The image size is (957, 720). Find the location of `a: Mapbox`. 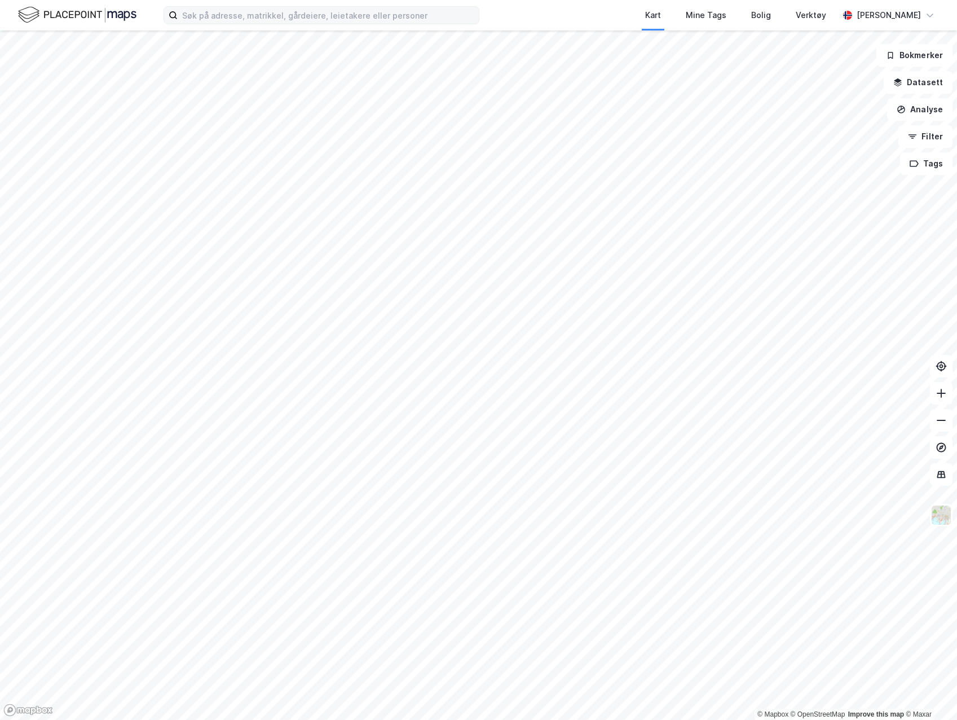

a: Mapbox is located at coordinates (773, 714).